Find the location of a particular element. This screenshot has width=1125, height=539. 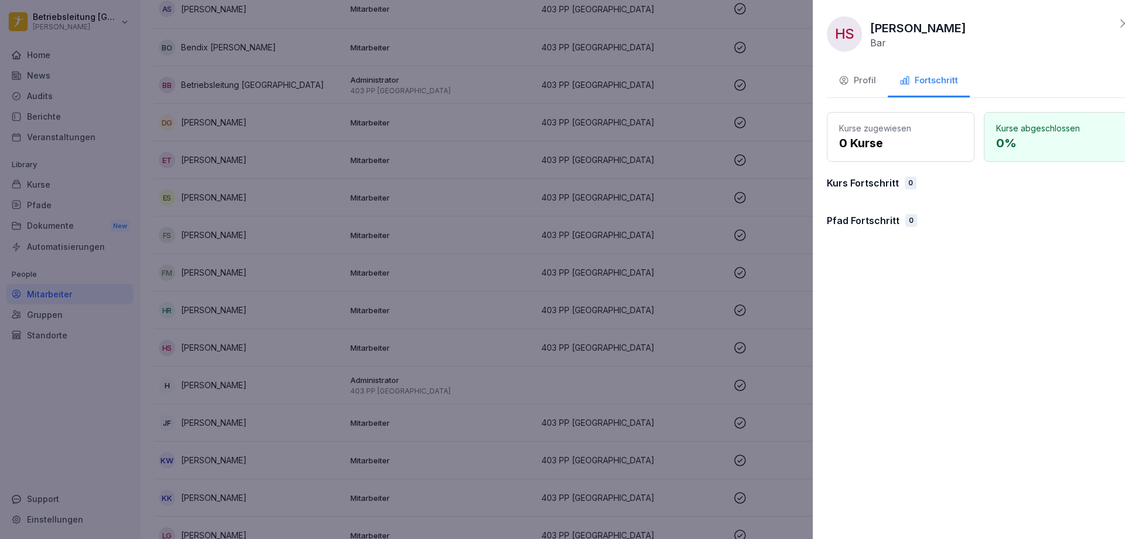

button: Profil is located at coordinates (857, 81).